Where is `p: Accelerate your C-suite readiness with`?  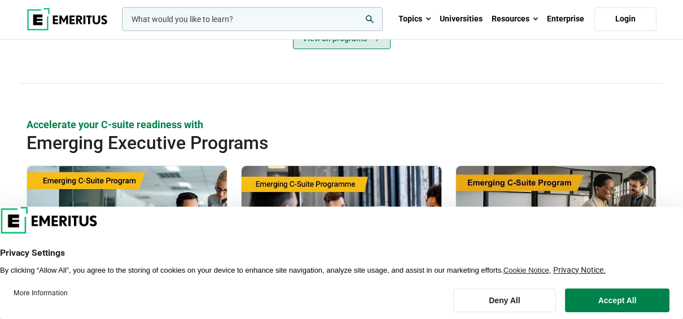
p: Accelerate your C-suite readiness with is located at coordinates (341, 124).